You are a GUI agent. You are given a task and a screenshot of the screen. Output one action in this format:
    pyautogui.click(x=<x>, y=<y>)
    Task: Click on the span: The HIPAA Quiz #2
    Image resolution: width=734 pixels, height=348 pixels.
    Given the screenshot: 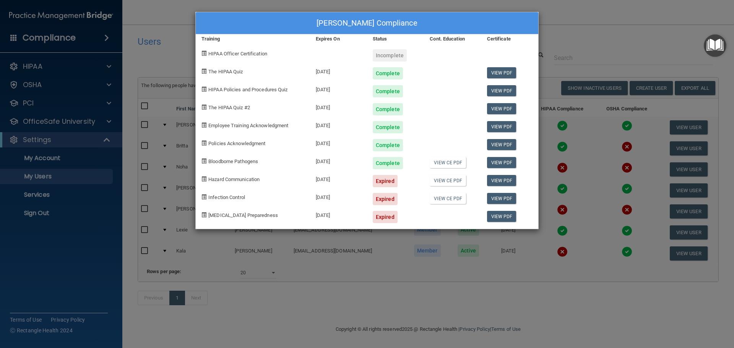 What is the action you would take?
    pyautogui.click(x=229, y=107)
    